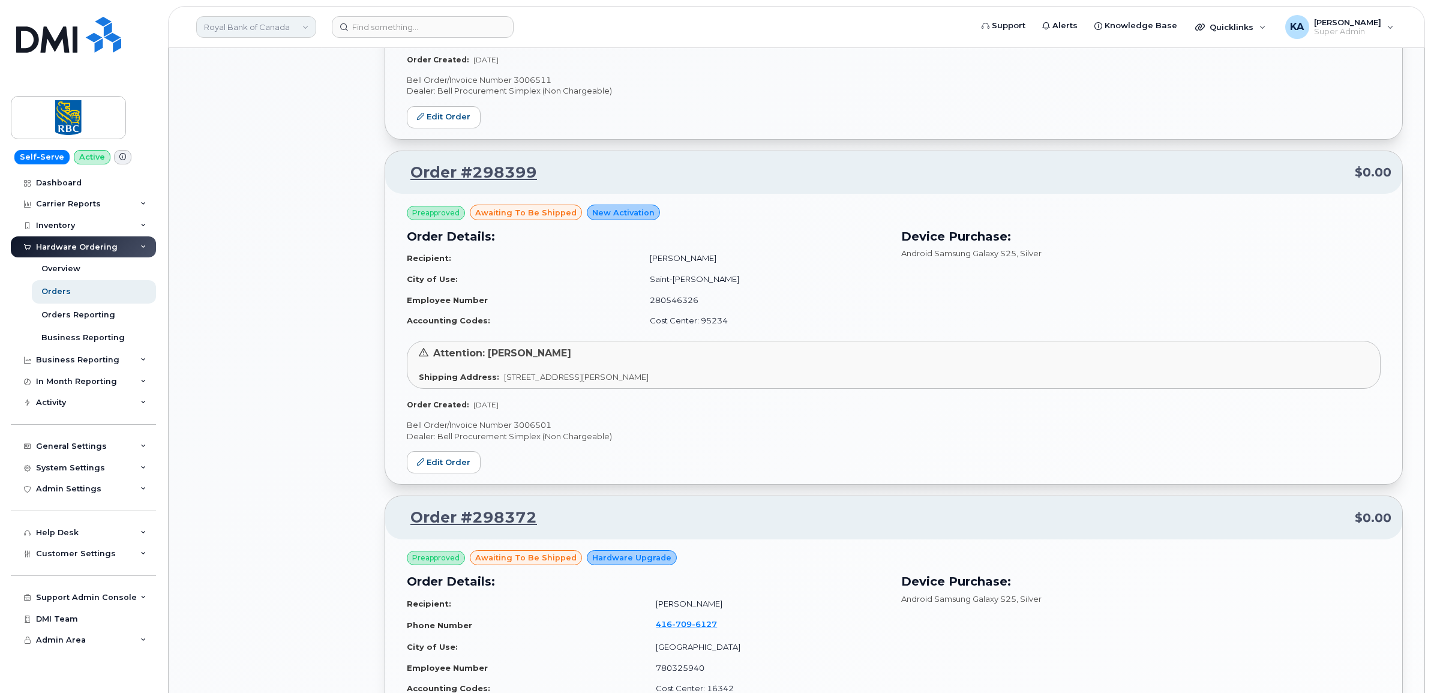  Describe the element at coordinates (763, 300) in the screenshot. I see `td: 280546326` at that location.